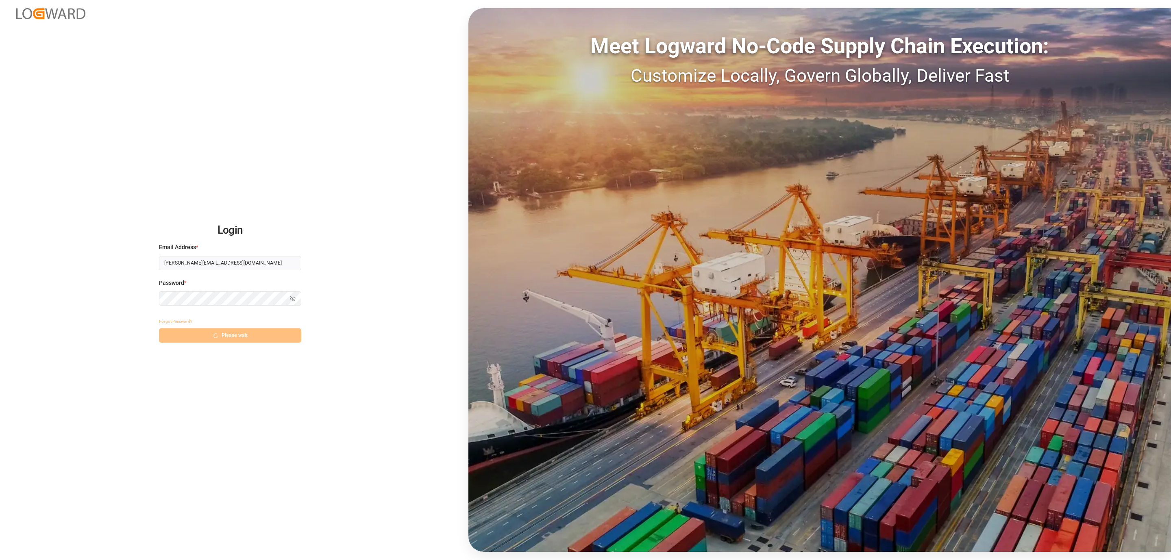  Describe the element at coordinates (172, 283) in the screenshot. I see `span: Password` at that location.